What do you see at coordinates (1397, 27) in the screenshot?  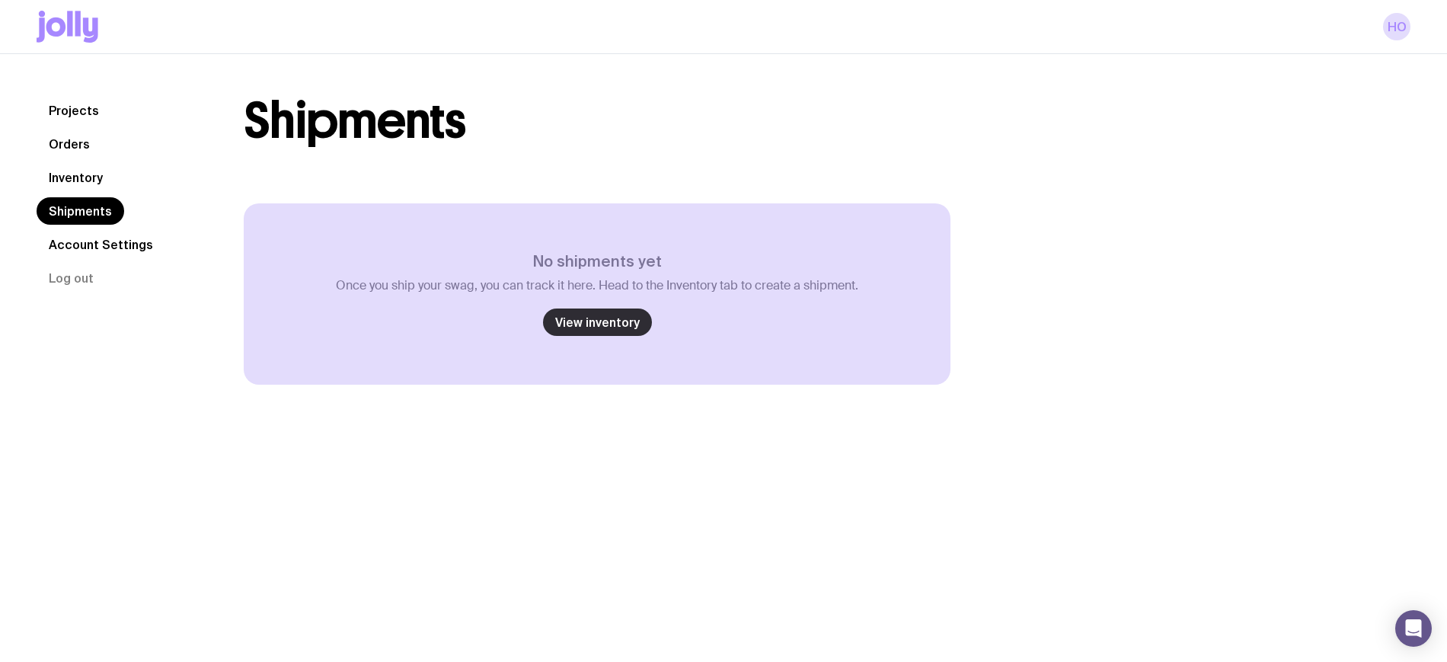 I see `a: HO` at bounding box center [1397, 27].